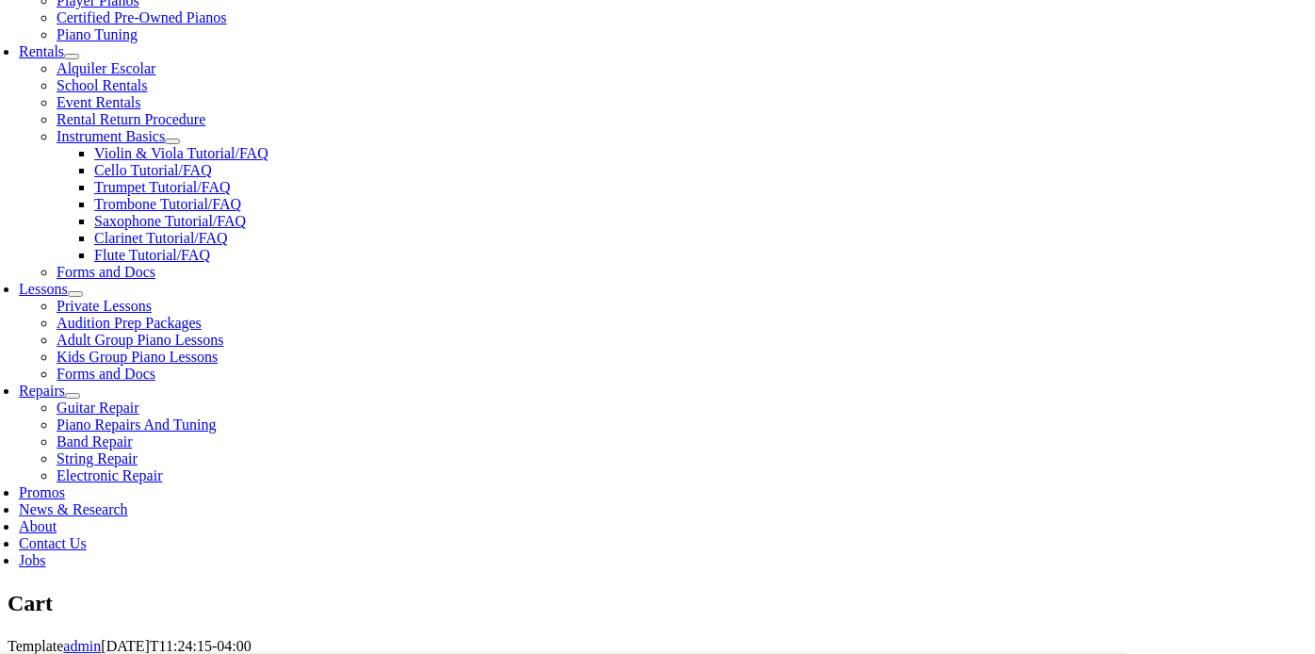  What do you see at coordinates (109, 475) in the screenshot?
I see `a: Electronic Repair` at bounding box center [109, 475].